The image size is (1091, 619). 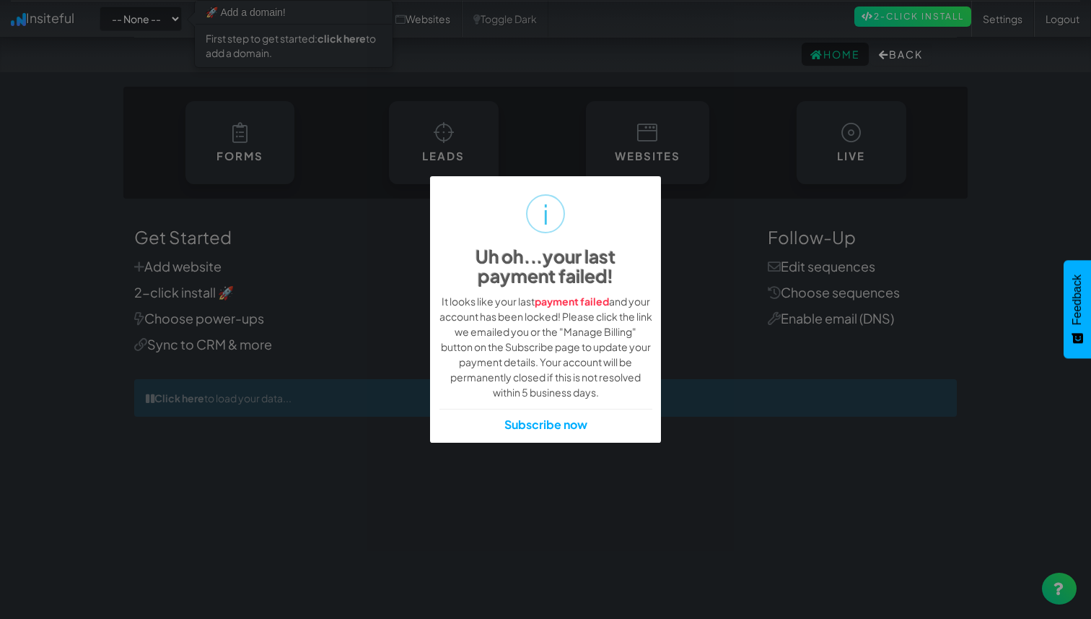 What do you see at coordinates (546, 424) in the screenshot?
I see `a: Subscribe now` at bounding box center [546, 424].